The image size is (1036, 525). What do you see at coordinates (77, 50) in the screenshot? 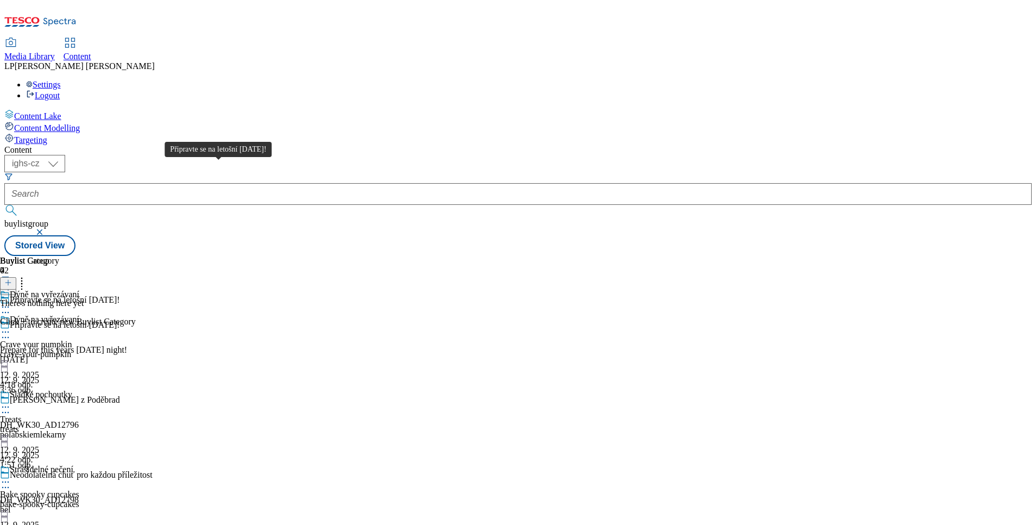
I see `a: Content` at bounding box center [77, 50].